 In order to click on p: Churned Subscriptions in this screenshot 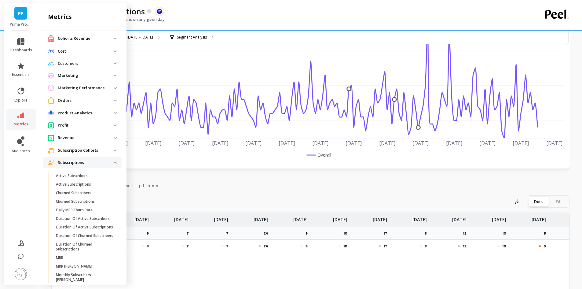, I will do `click(75, 201)`.